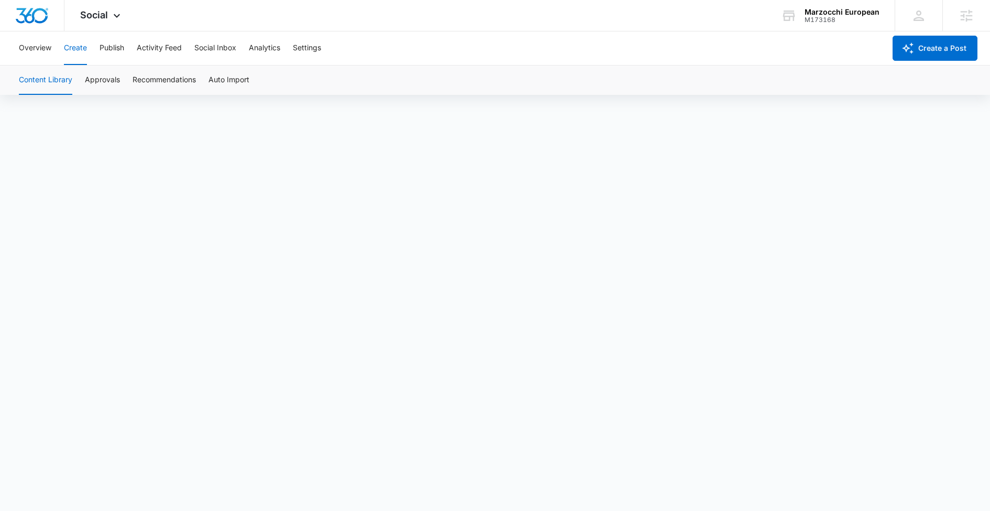 This screenshot has width=990, height=511. What do you see at coordinates (159, 48) in the screenshot?
I see `button: Activity Feed` at bounding box center [159, 48].